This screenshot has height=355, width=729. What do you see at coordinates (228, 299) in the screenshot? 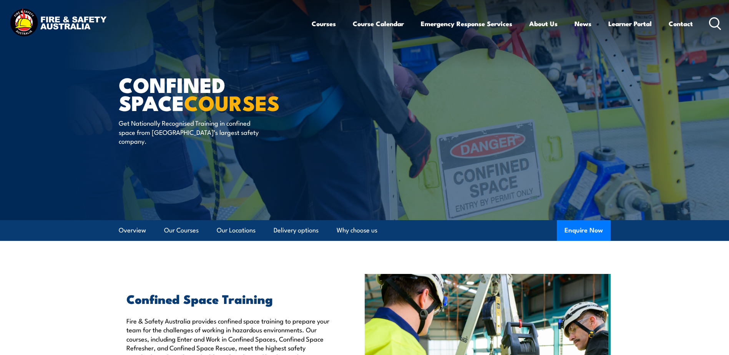
I see `h2: Confined Space Training` at bounding box center [228, 299].